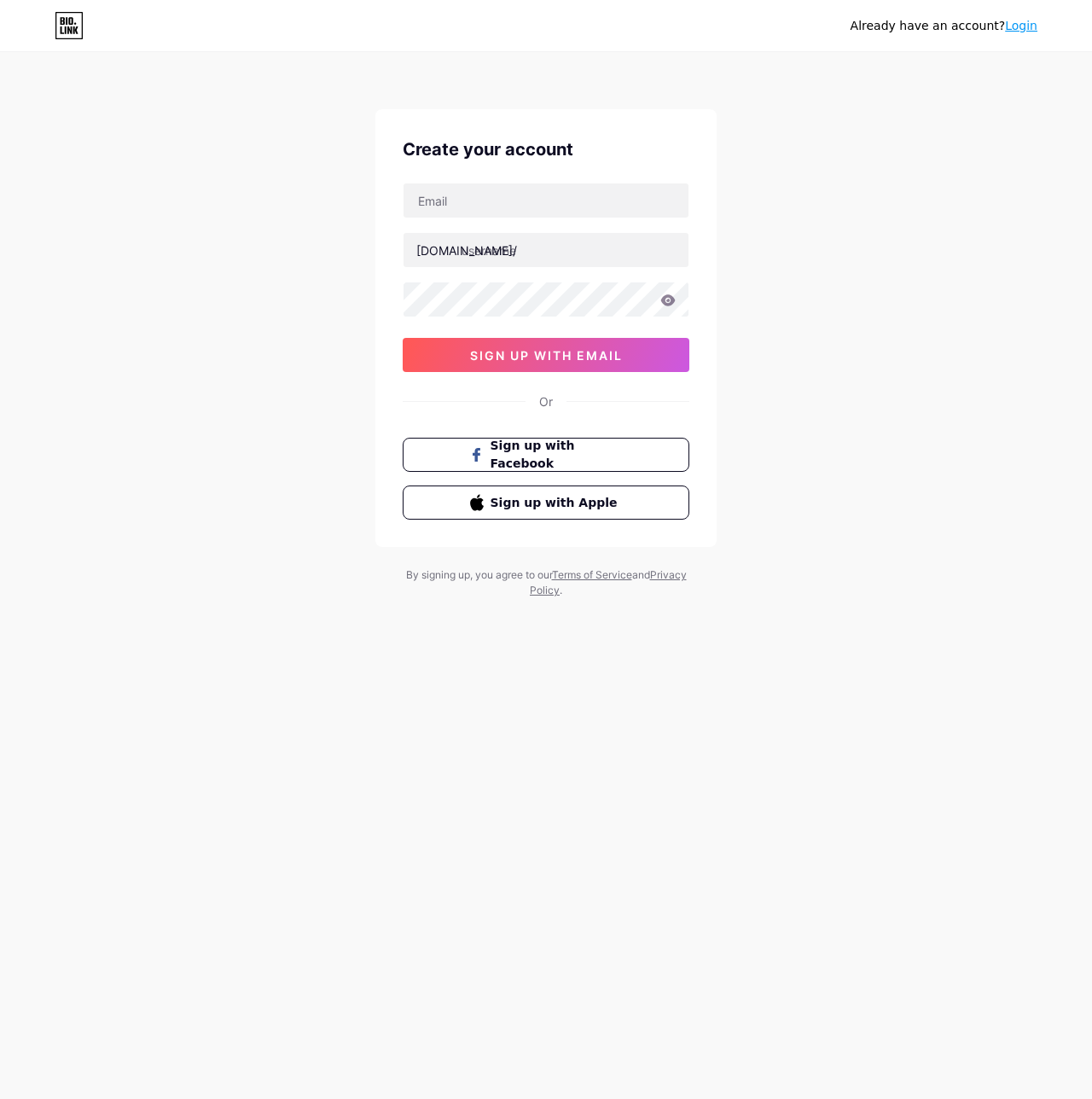 The width and height of the screenshot is (1092, 1099). I want to click on input: username, so click(546, 250).